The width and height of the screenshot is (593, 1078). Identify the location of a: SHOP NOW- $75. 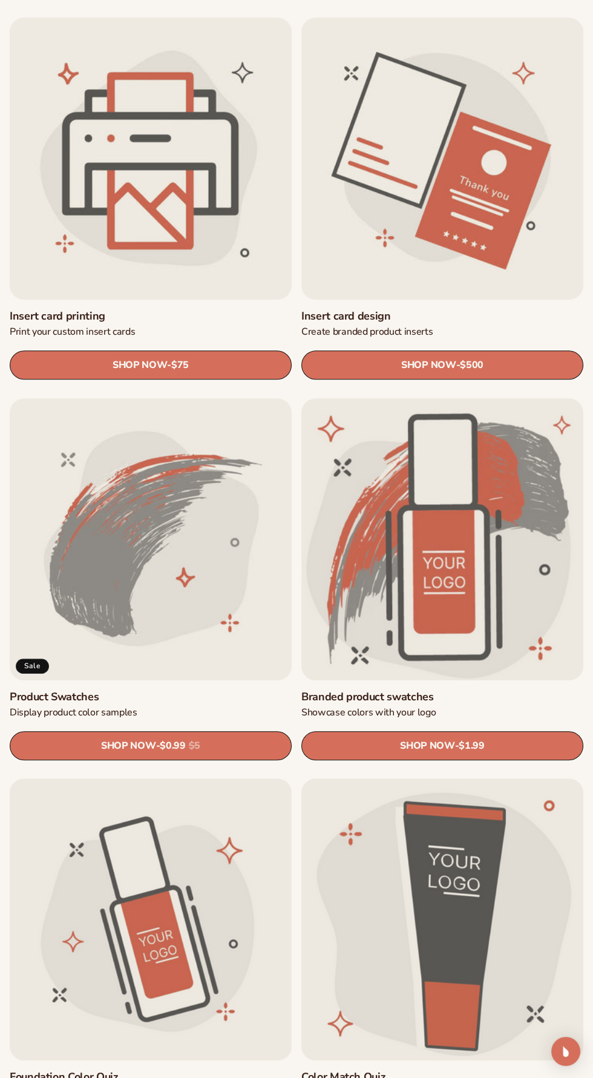
(151, 366).